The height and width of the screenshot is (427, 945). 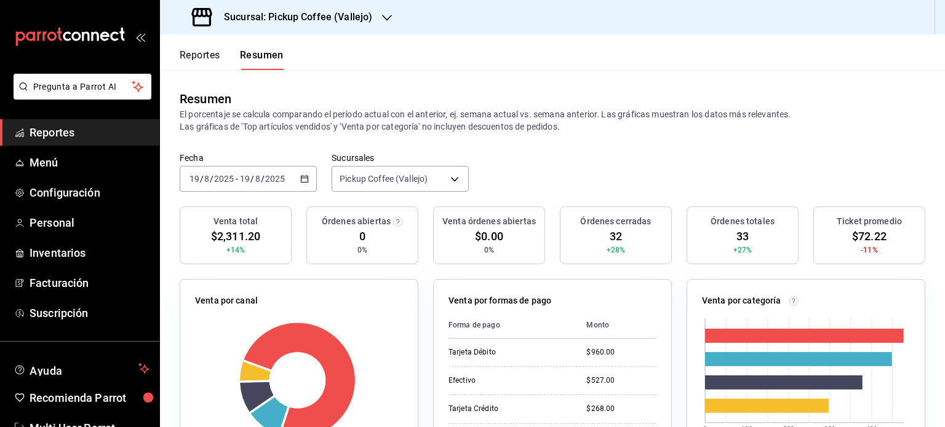 I want to click on p: El porcentaje se calcula comparando el período actual con el anterior, ej. semana actual vs. sema..., so click(x=552, y=121).